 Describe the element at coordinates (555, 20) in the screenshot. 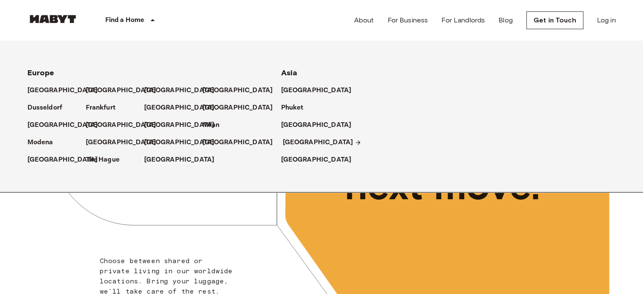

I see `a: Get in Touch` at that location.